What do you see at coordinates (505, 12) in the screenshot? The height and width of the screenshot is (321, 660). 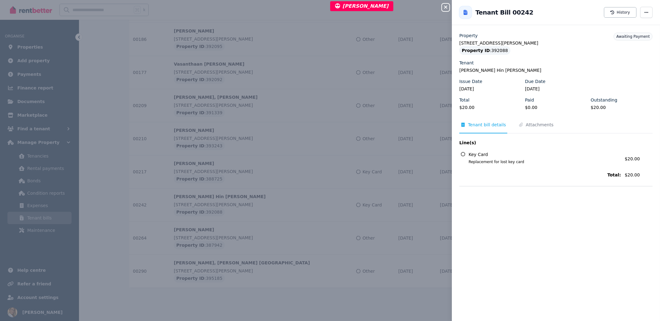 I see `h2: Tenant Bill 00242` at bounding box center [505, 12].